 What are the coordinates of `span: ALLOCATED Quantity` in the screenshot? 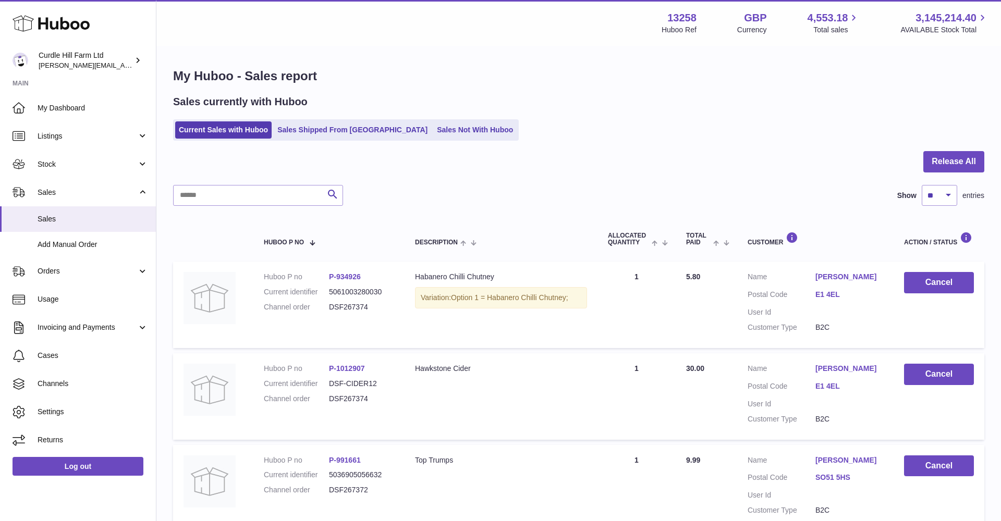 It's located at (628, 239).